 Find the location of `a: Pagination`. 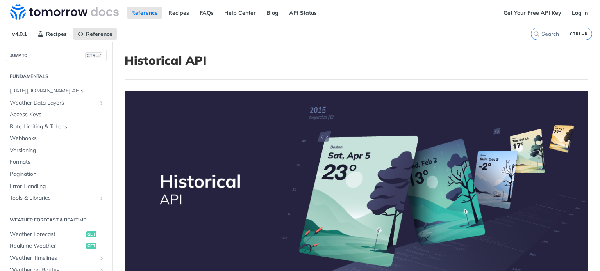

a: Pagination is located at coordinates (56, 175).